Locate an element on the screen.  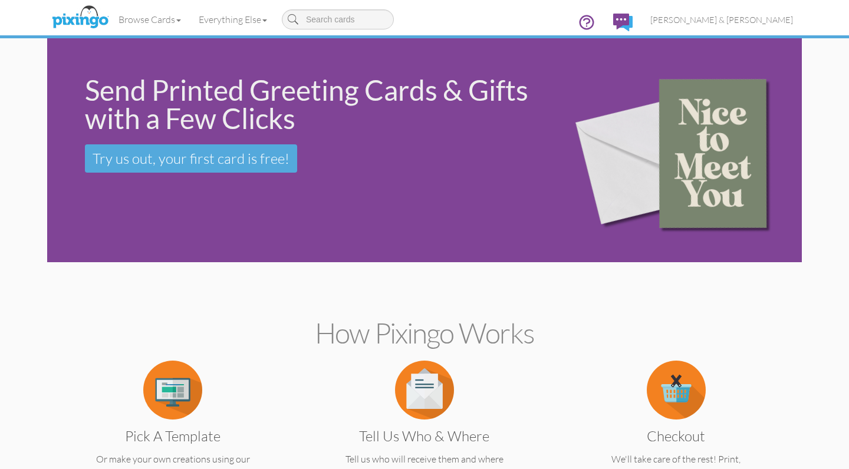
h3: Tell us Who & Where is located at coordinates (424, 436).